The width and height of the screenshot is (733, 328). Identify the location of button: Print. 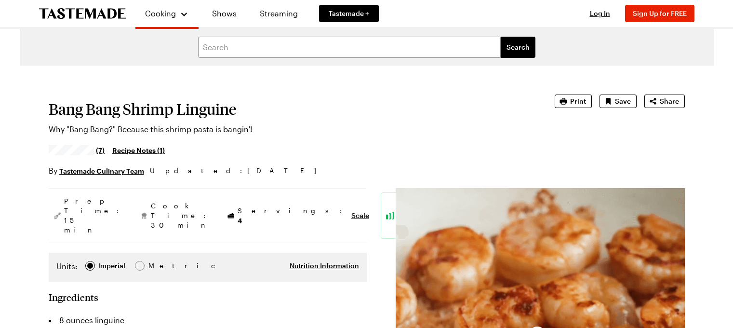
(573, 101).